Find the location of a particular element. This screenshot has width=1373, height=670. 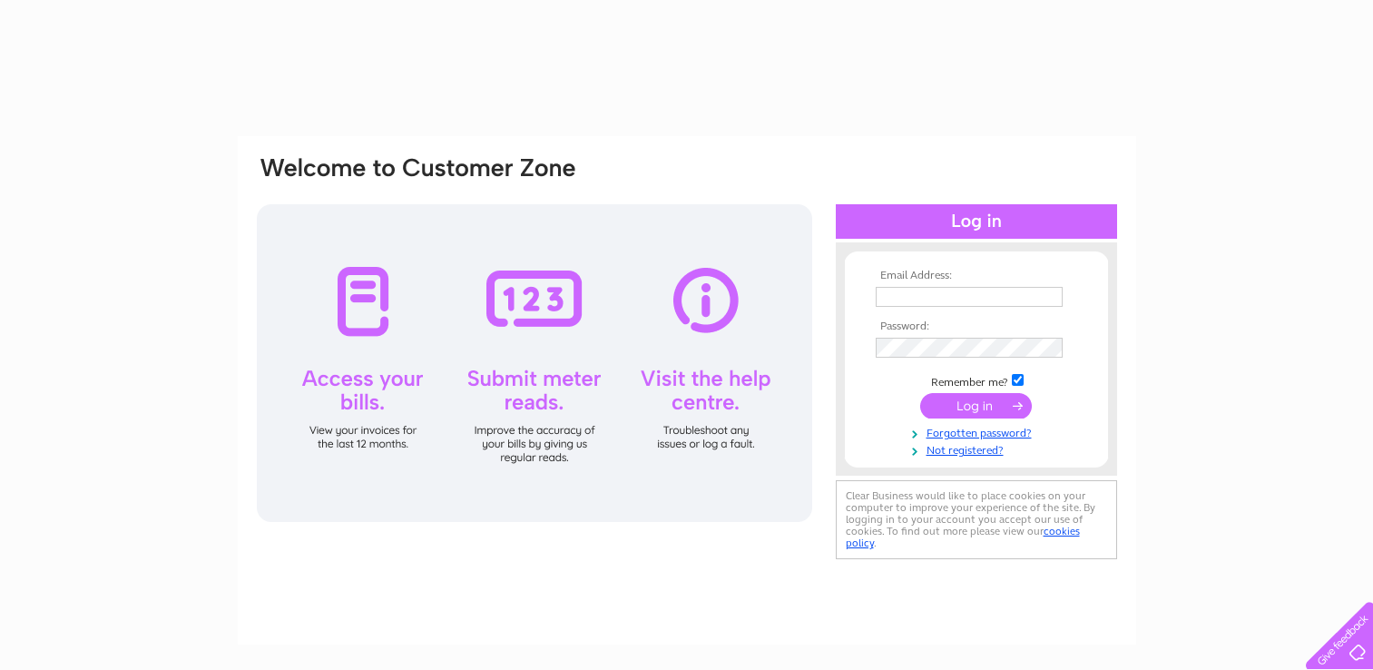

th: Password: is located at coordinates (976, 327).